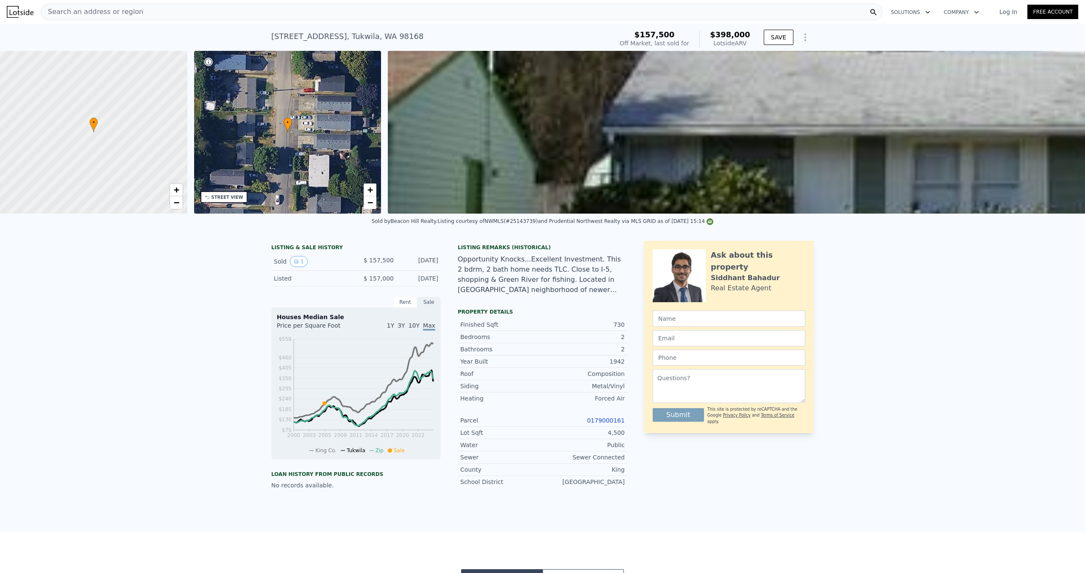  What do you see at coordinates (1008, 12) in the screenshot?
I see `a: Log In` at bounding box center [1008, 12].